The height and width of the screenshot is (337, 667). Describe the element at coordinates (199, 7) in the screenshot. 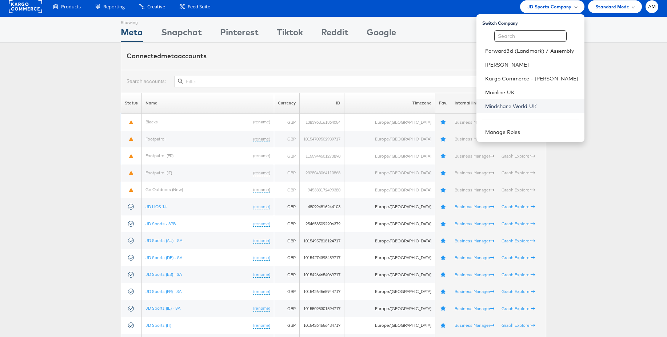

I see `span: Feed Suite` at that location.